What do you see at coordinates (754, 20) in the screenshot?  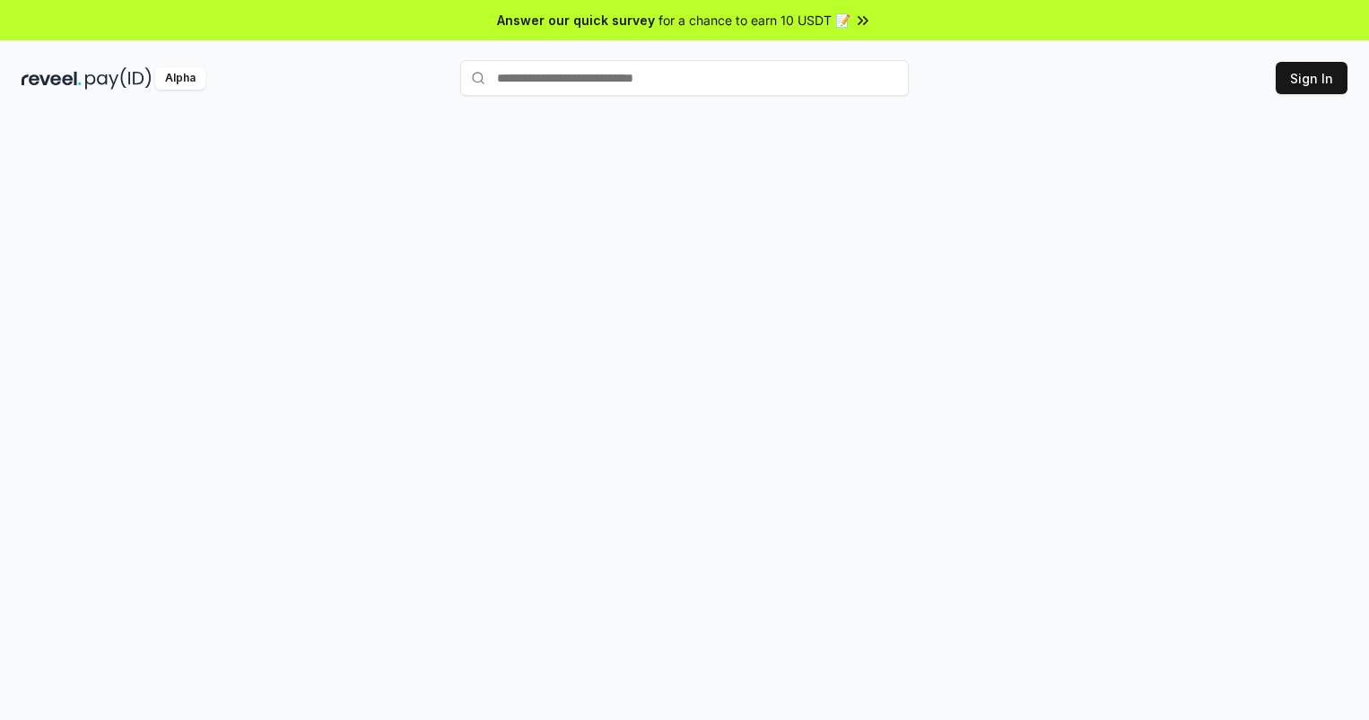 I see `span: for a chance to earn 10 USDT 📝` at bounding box center [754, 20].